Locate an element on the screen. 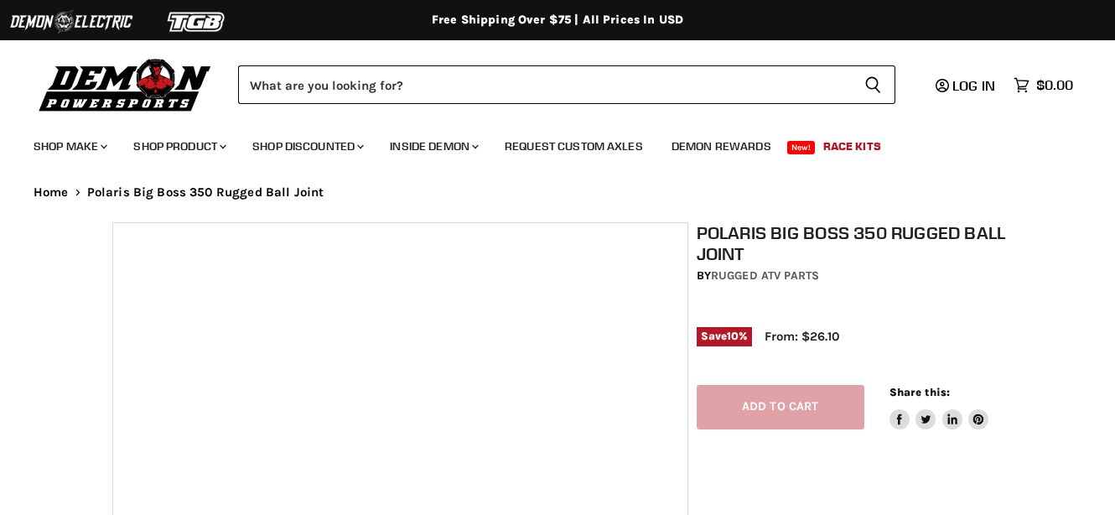  button: Search is located at coordinates (873, 85).